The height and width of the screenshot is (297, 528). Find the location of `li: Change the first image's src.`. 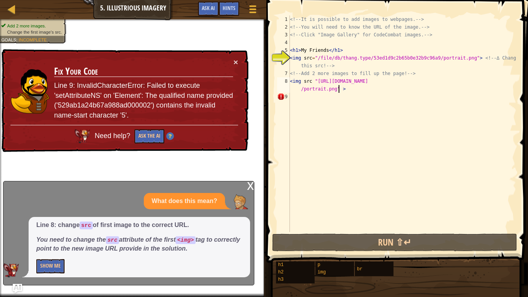

li: Change the first image's src. is located at coordinates (31, 32).